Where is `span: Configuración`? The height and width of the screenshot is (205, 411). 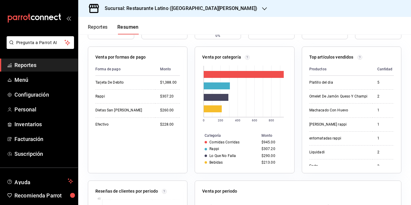
span: Configuración is located at coordinates (44, 94).